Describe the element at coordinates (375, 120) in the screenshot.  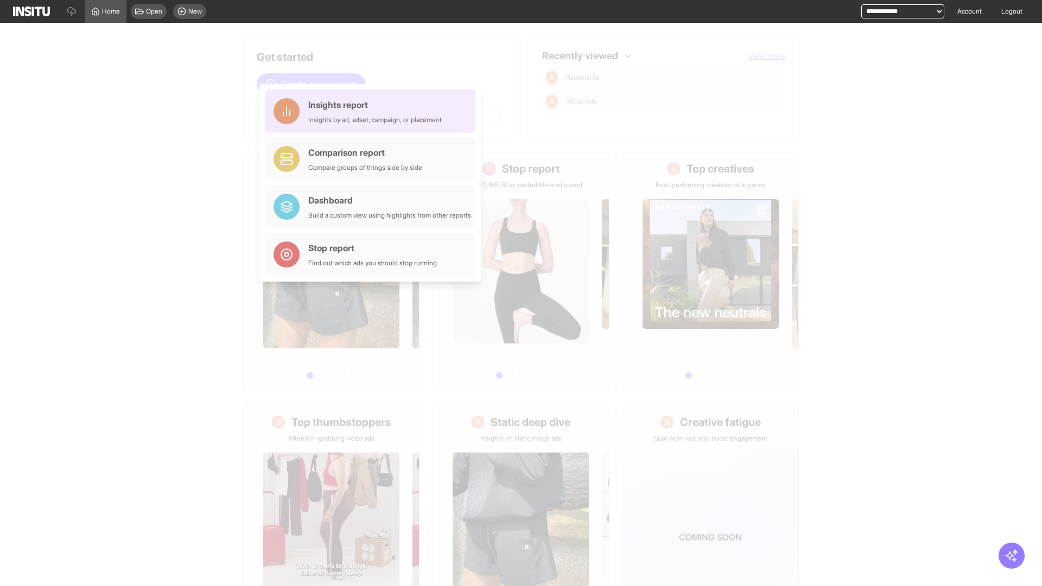
I see `div: Insights by ad, adset, campaign, or placement` at that location.